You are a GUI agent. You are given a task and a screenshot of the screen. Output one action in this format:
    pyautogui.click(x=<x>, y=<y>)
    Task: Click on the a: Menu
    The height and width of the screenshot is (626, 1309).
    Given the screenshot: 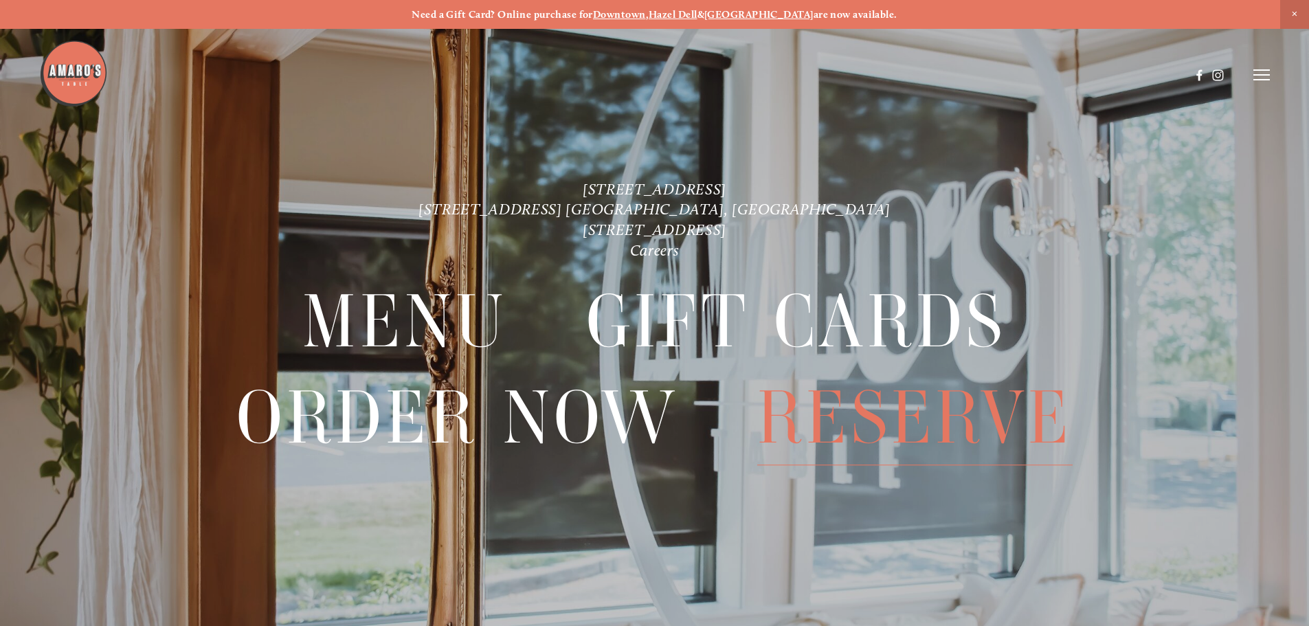 What is the action you would take?
    pyautogui.click(x=405, y=322)
    